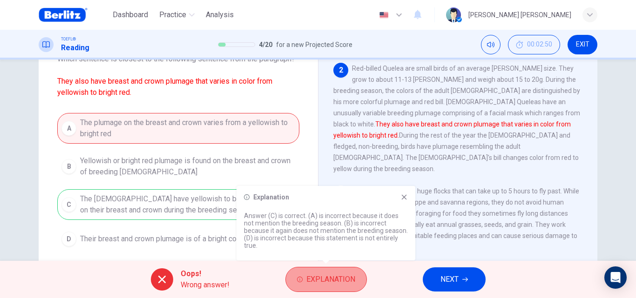 This screenshot has width=636, height=298. Describe the element at coordinates (75, 48) in the screenshot. I see `h1: Reading` at that location.